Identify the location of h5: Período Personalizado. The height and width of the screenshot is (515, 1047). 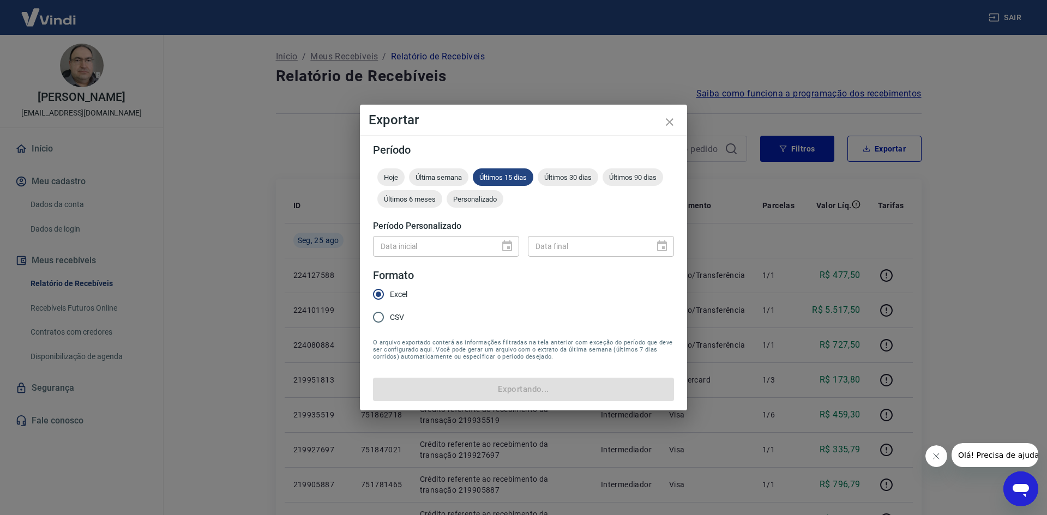
(523, 226).